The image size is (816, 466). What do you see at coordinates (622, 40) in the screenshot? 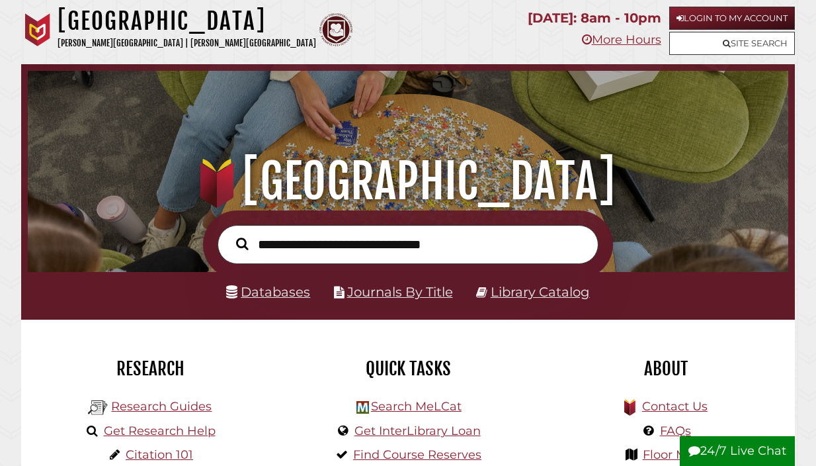
I see `a: More Hours` at bounding box center [622, 40].